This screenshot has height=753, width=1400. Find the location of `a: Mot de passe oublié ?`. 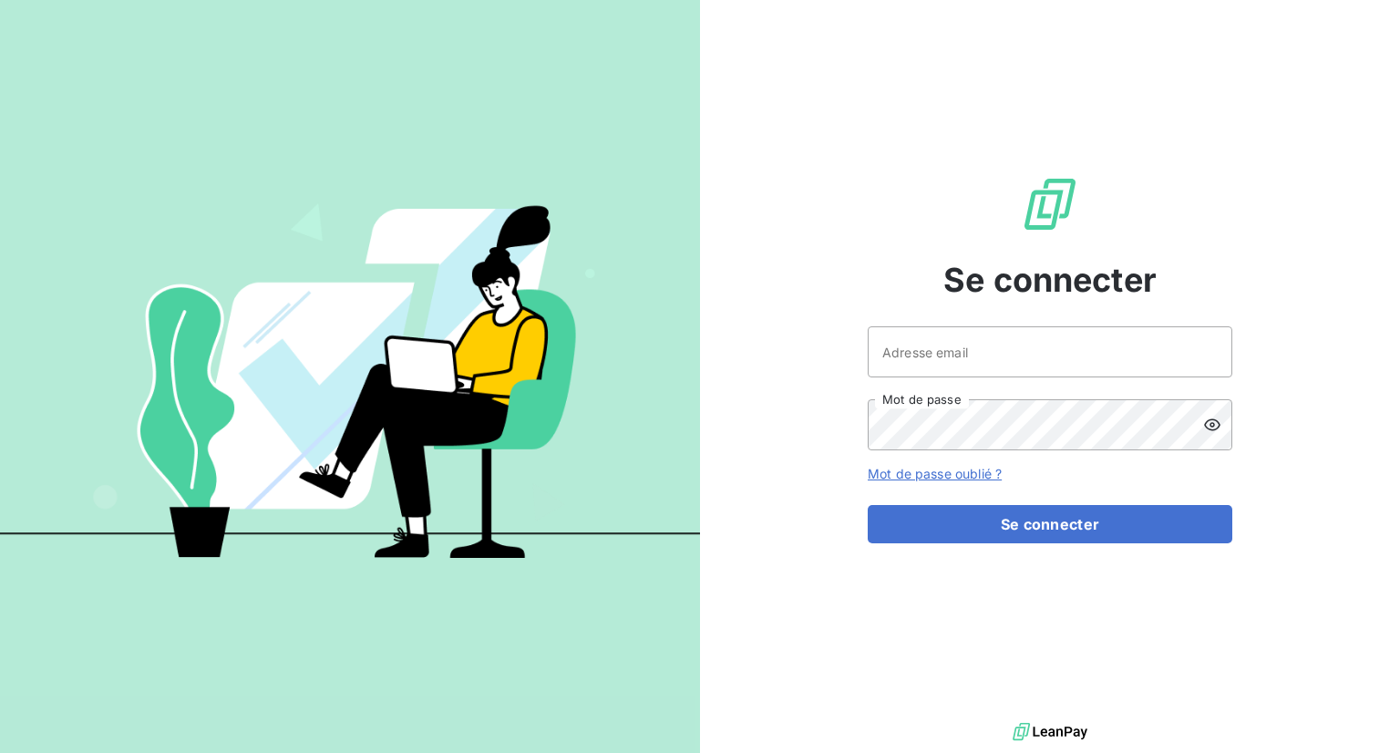

a: Mot de passe oublié ? is located at coordinates (934, 473).